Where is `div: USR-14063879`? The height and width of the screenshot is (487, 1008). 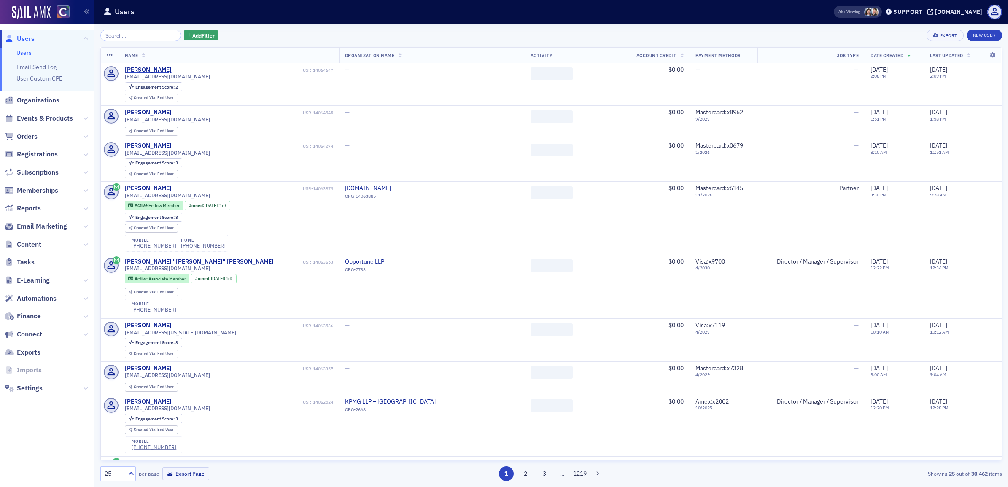
div: USR-14063879 is located at coordinates (253, 188).